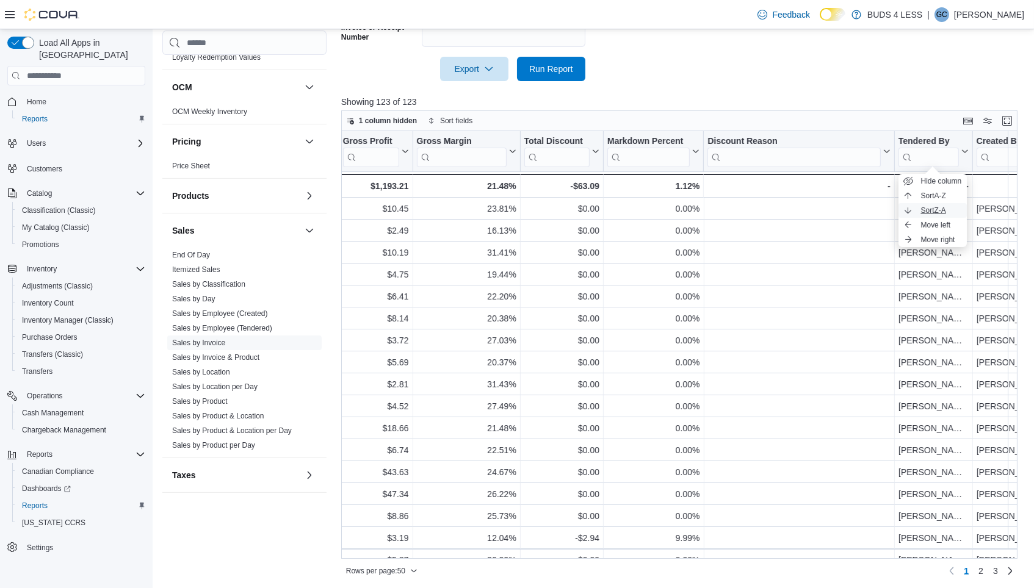 The height and width of the screenshot is (588, 1034). What do you see at coordinates (466, 363) in the screenshot?
I see `div: 20.37%` at bounding box center [466, 363].